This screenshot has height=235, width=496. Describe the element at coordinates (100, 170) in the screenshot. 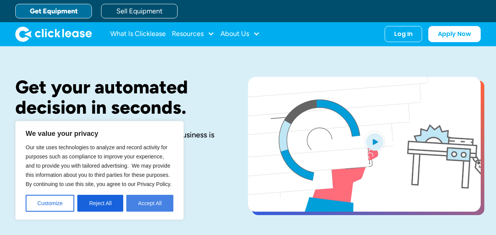

I see `div: We value your privacy` at that location.